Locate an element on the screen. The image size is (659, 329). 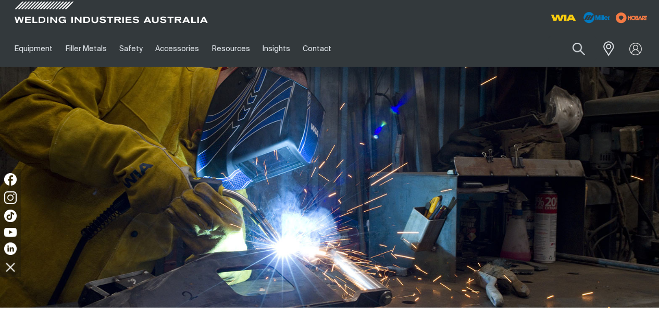
img: LinkedIn is located at coordinates (10, 248).